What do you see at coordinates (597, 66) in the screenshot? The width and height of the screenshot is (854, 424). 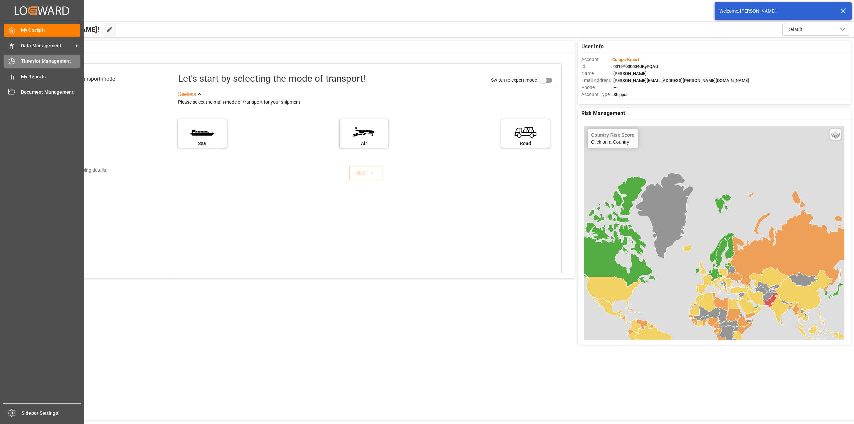 I see `span: Id` at bounding box center [597, 66].